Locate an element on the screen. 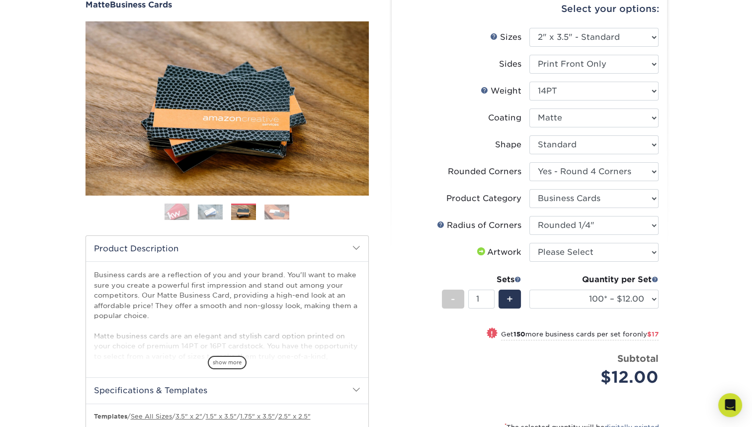  div: Sides is located at coordinates (510, 64).